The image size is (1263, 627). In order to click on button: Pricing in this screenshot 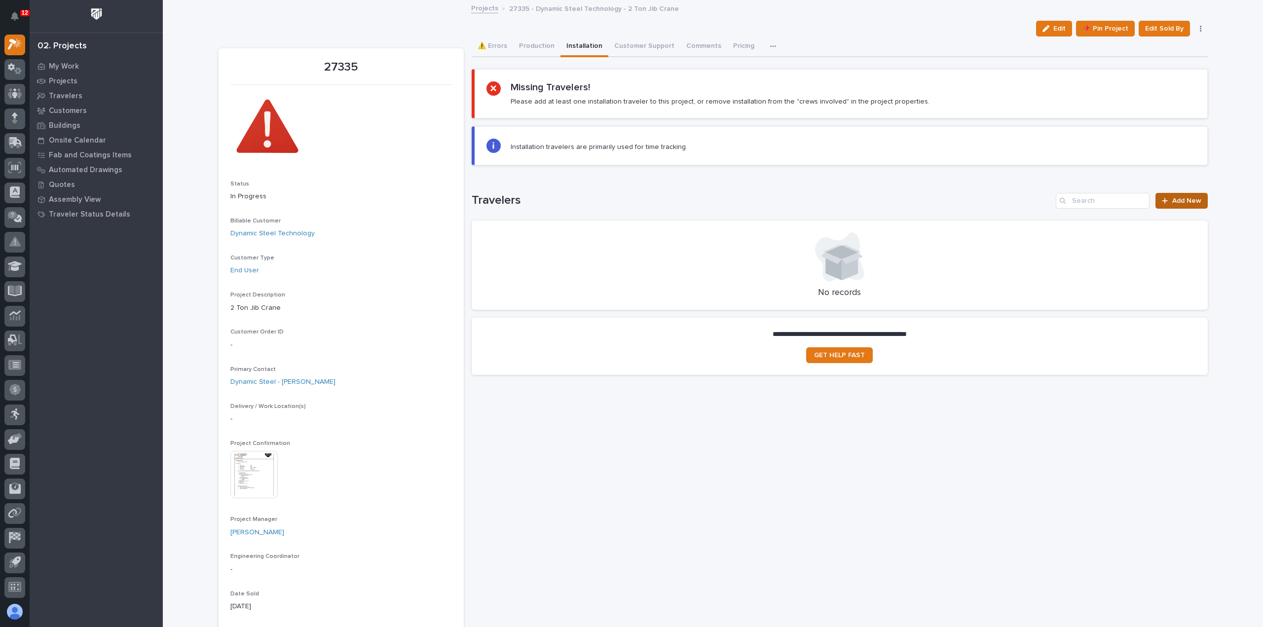, I will do `click(744, 47)`.